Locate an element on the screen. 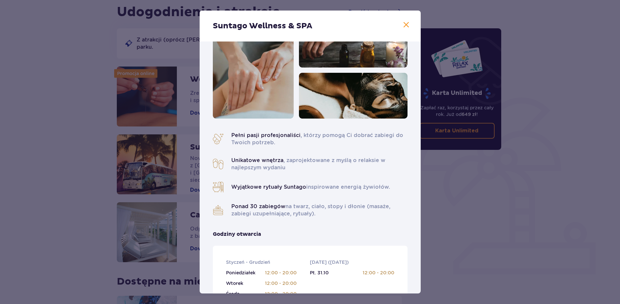  p: Styczeń - Grudzień is located at coordinates (248, 262).